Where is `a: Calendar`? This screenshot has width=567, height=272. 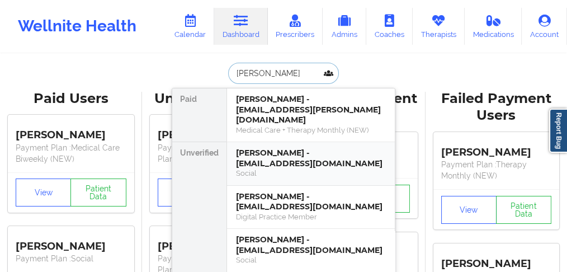 a: Calendar is located at coordinates (190, 26).